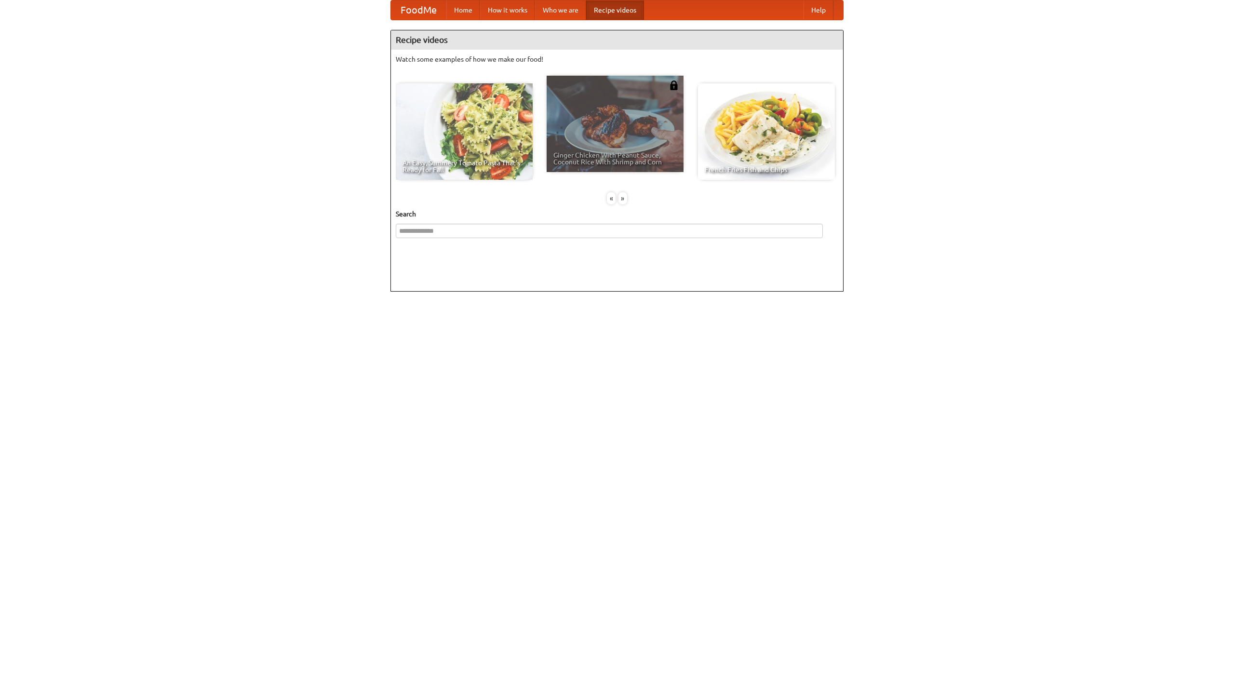 The height and width of the screenshot is (682, 1234). Describe the element at coordinates (418, 10) in the screenshot. I see `a: FoodMe` at that location.